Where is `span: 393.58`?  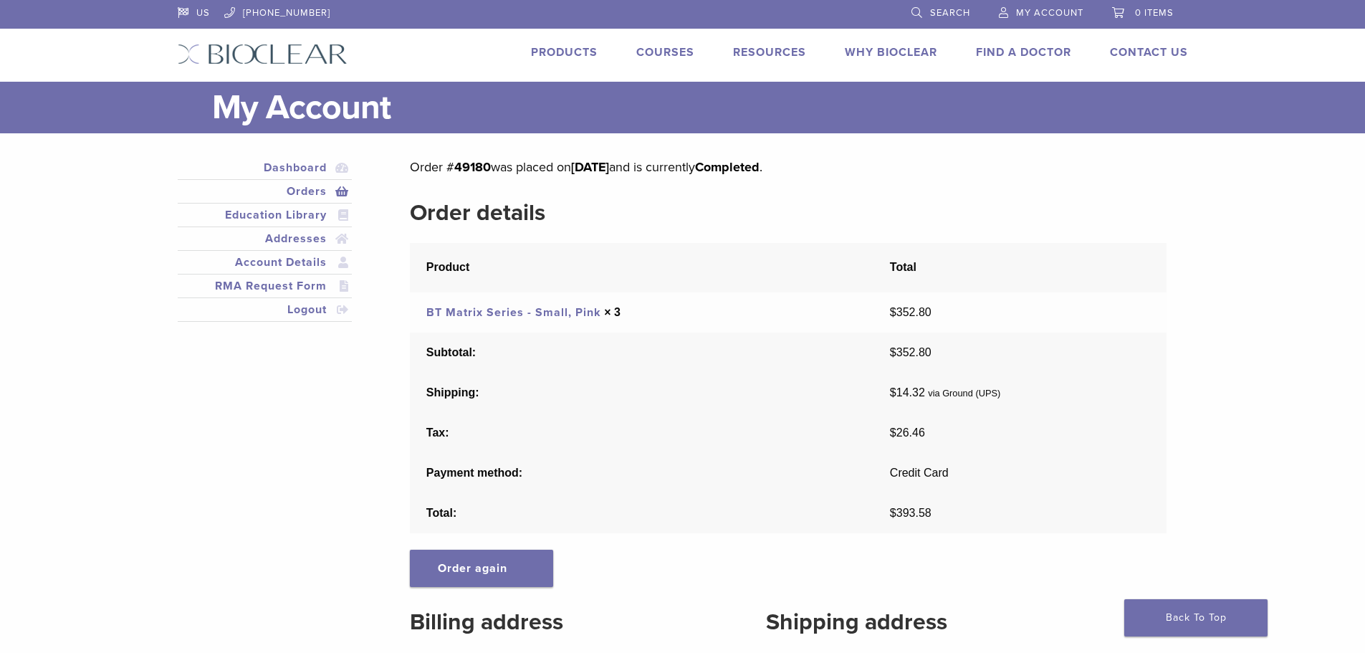 span: 393.58 is located at coordinates (910, 512).